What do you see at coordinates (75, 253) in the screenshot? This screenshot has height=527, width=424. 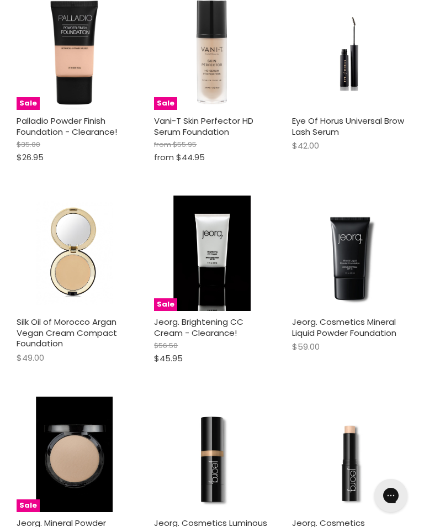 I see `img: Silk Oil of Morocco Argan Vegan Cream Compact Foundation` at bounding box center [75, 253].